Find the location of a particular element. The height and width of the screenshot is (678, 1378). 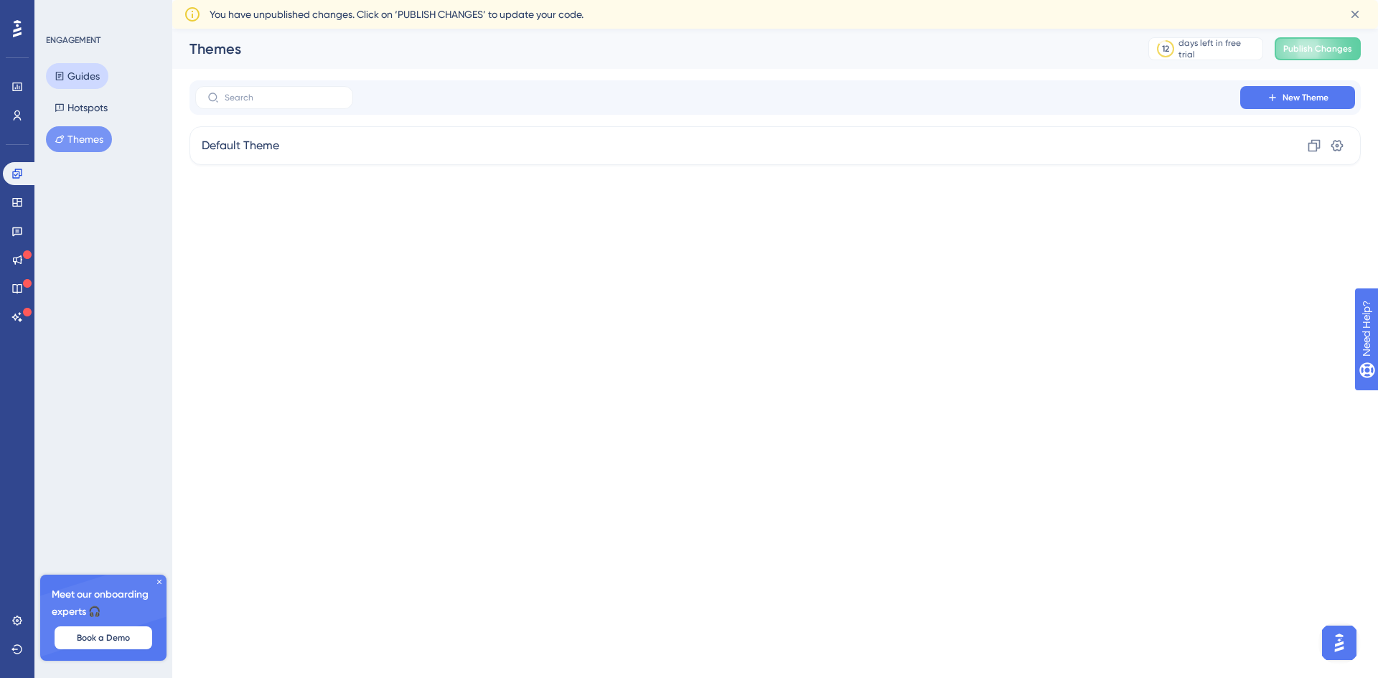

div: 12 is located at coordinates (1165, 49).